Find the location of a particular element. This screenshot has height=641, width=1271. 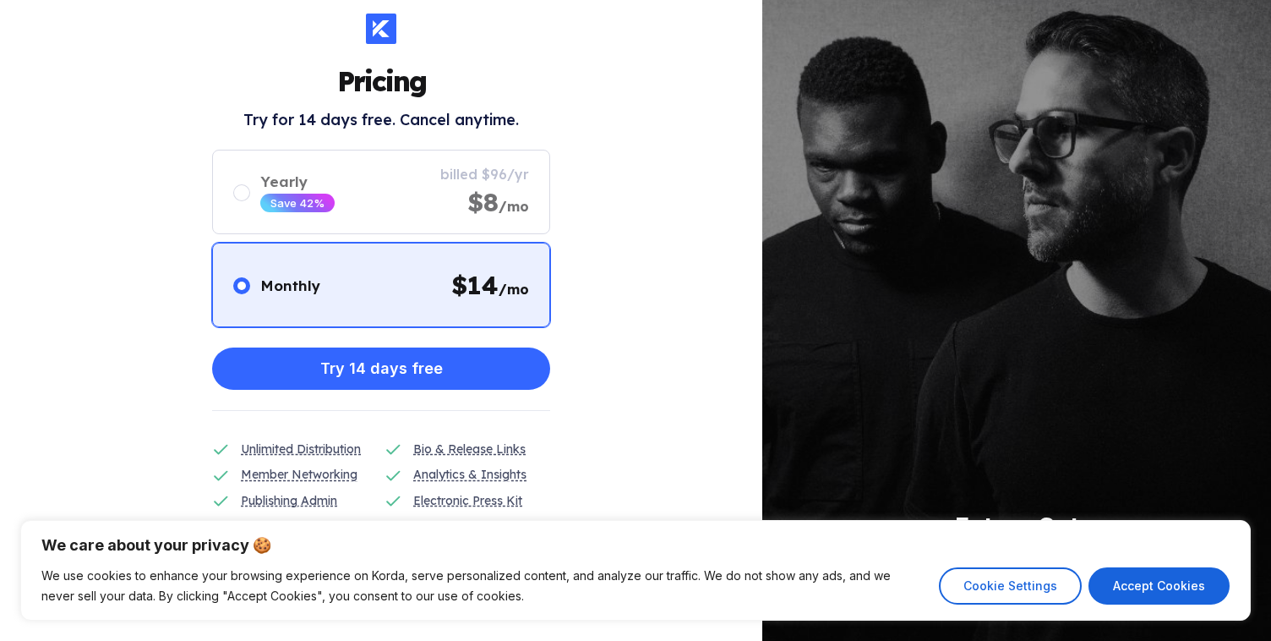

div: Try 14 days free is located at coordinates (381, 368).